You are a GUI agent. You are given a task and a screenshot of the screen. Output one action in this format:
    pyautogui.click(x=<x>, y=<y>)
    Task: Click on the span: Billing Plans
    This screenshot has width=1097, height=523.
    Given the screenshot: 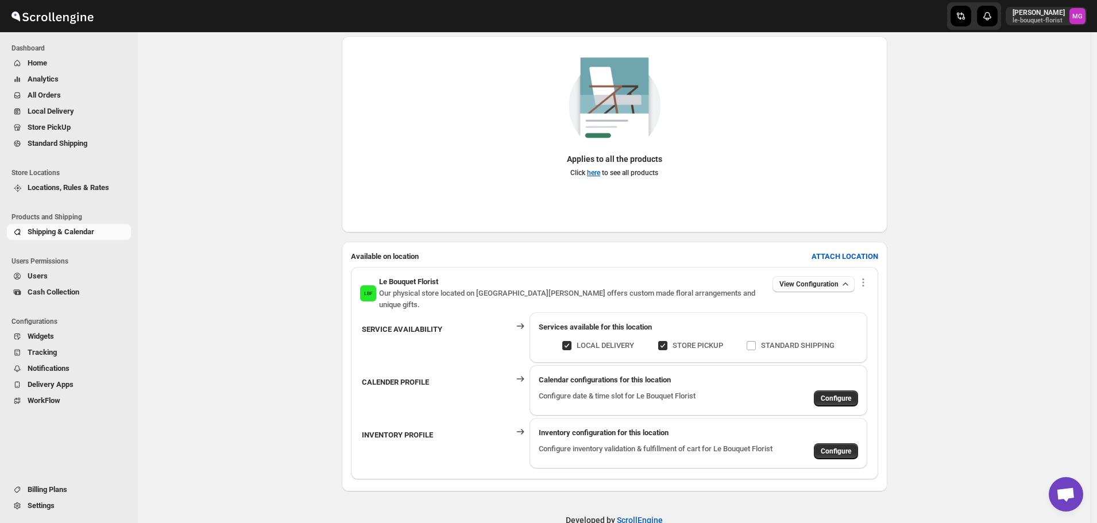 What is the action you would take?
    pyautogui.click(x=47, y=489)
    